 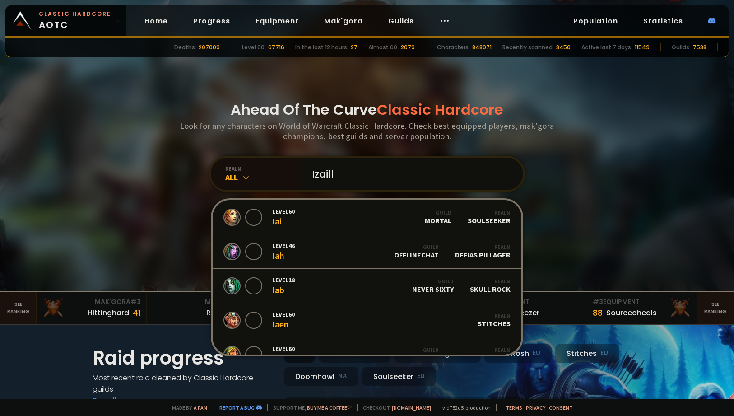 I want to click on div: All, so click(x=263, y=177).